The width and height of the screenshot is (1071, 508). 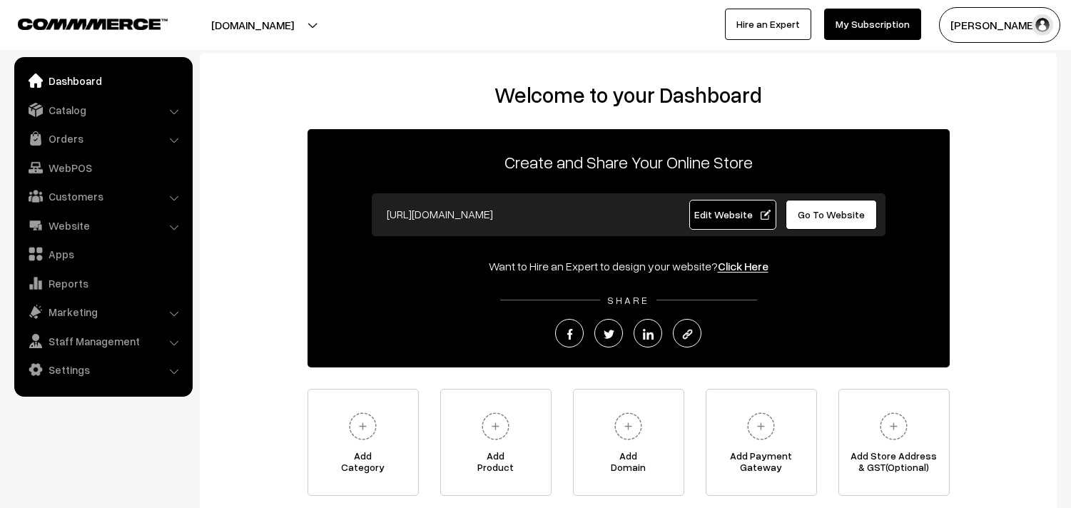 I want to click on span: Edit Website, so click(x=732, y=214).